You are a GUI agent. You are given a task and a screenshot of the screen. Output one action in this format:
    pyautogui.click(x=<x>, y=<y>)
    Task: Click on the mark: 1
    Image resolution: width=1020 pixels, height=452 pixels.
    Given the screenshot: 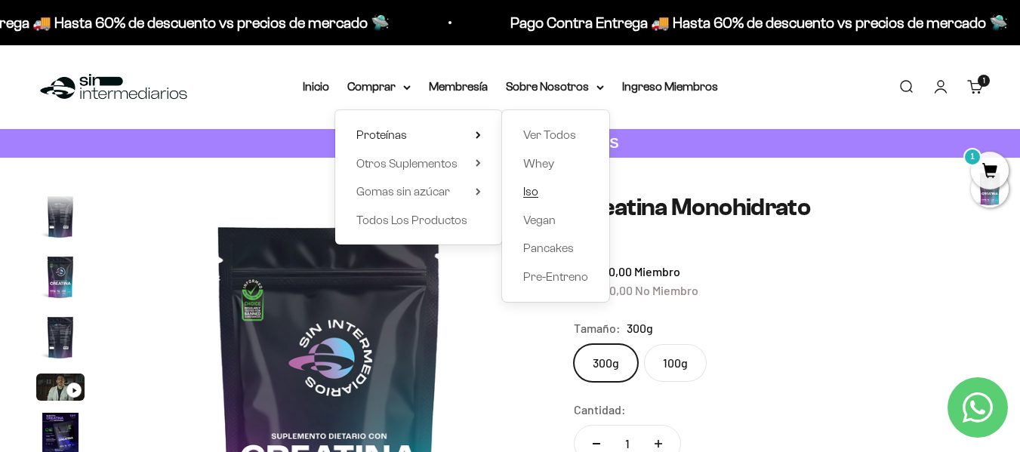 What is the action you would take?
    pyautogui.click(x=973, y=157)
    